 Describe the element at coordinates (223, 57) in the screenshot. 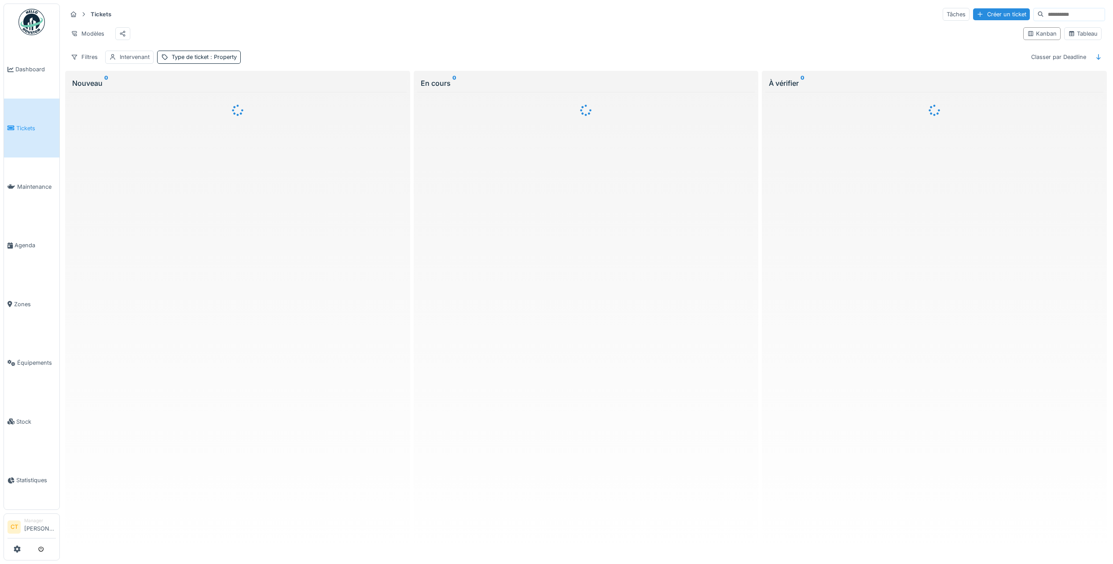

I see `span: : Property` at that location.